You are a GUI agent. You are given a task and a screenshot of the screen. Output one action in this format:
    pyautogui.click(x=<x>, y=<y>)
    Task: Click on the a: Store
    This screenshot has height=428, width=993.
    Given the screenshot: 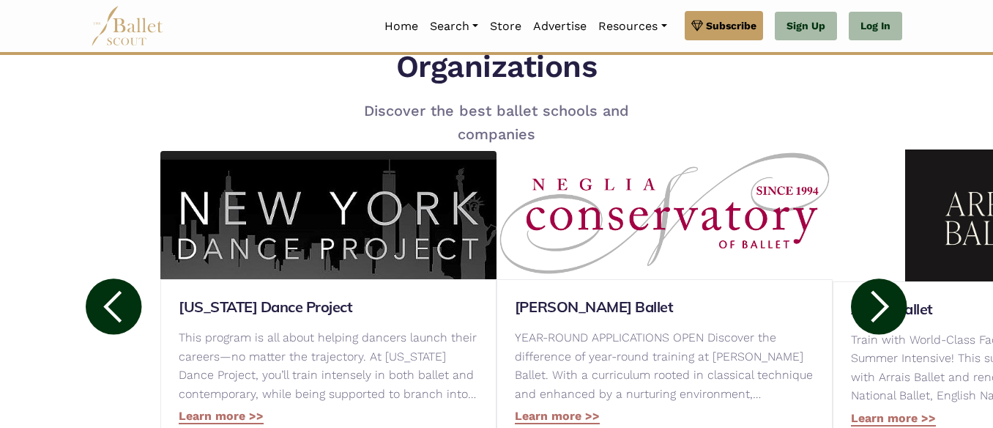 What is the action you would take?
    pyautogui.click(x=505, y=26)
    